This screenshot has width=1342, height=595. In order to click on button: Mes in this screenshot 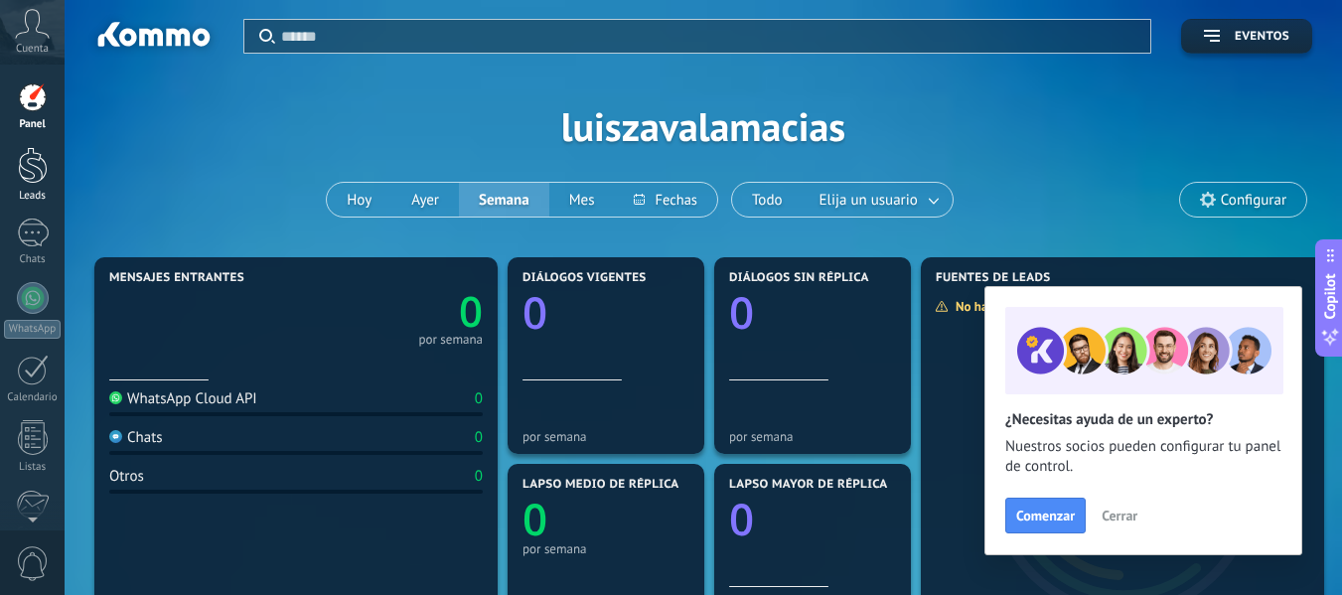, I will do `click(582, 200)`.